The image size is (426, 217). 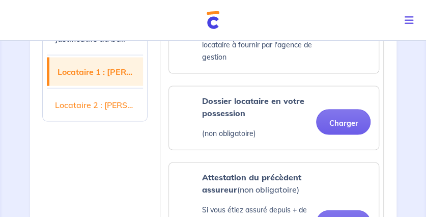 I want to click on button: Toggle navigation, so click(x=411, y=20).